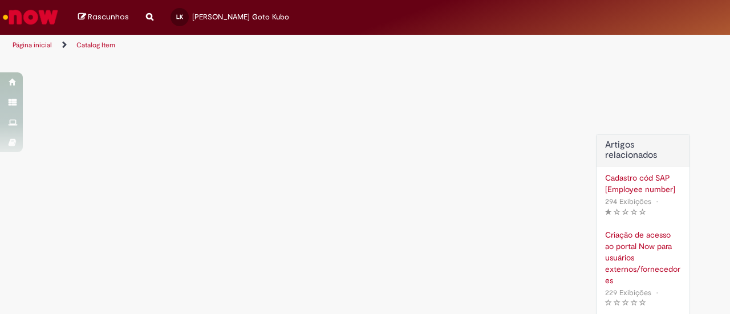  What do you see at coordinates (643, 184) in the screenshot?
I see `a: Cadastro cód SAP [Employee number]` at bounding box center [643, 184].